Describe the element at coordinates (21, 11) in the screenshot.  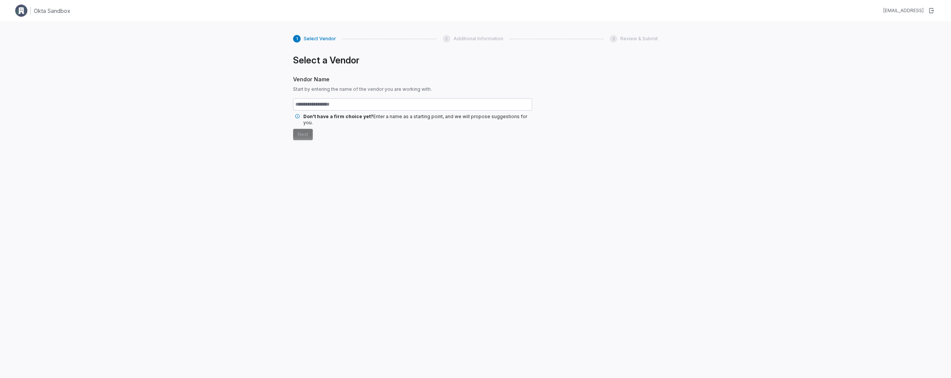
I see `img: Clerk Logo` at that location.